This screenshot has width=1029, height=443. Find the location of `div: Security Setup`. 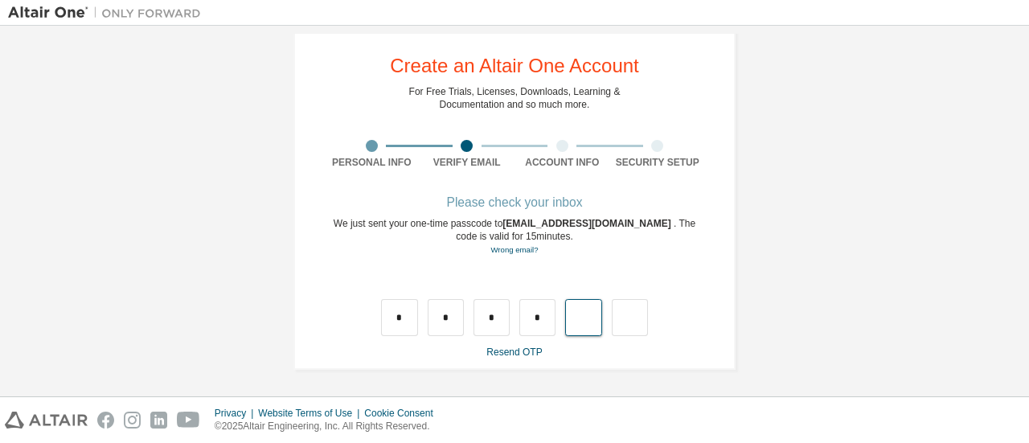

div: Security Setup is located at coordinates (658, 162).